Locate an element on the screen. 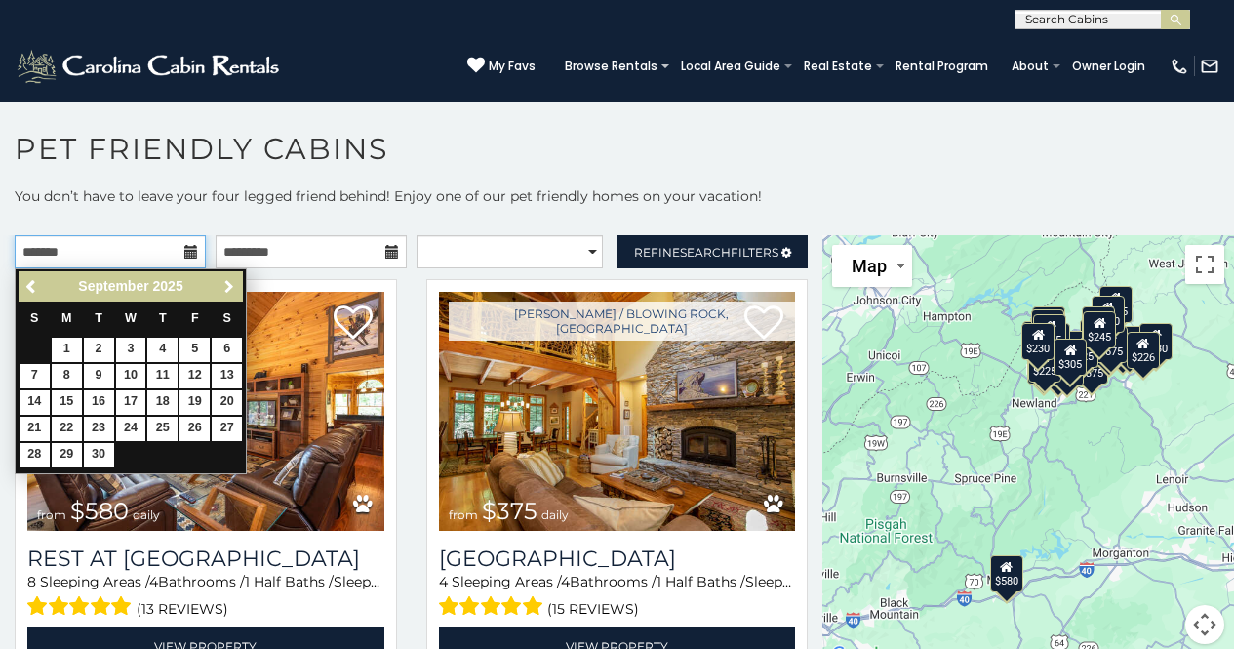  button: Toggle fullscreen view is located at coordinates (1205, 264).